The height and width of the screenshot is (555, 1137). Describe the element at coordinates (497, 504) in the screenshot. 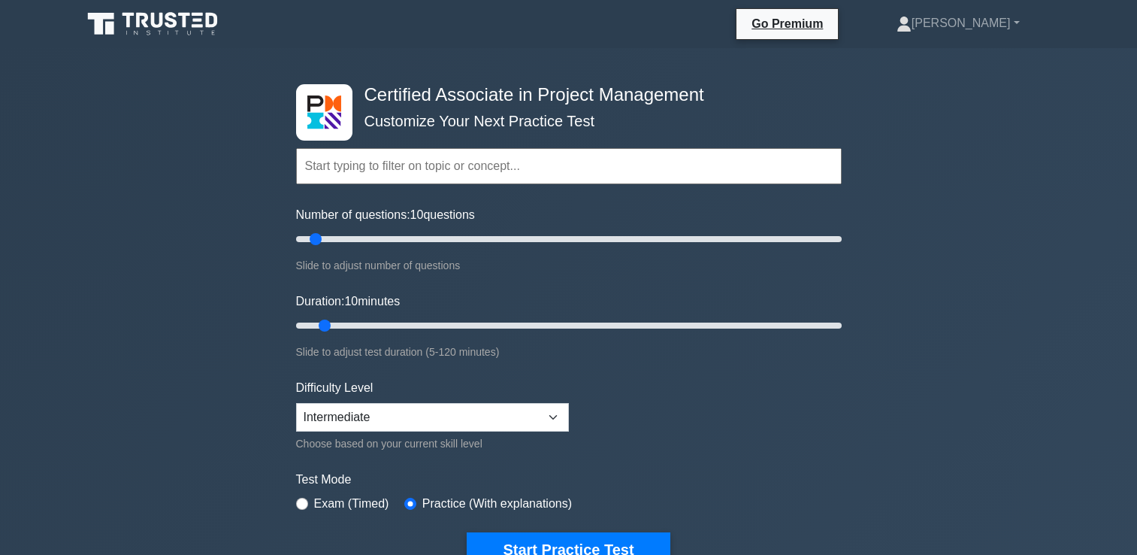

I see `label: Practice (With explanations)` at that location.